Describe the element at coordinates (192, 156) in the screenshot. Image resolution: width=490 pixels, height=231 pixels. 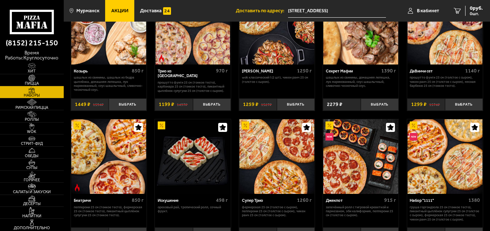
I see `a: АкционныйИскушение` at that location.